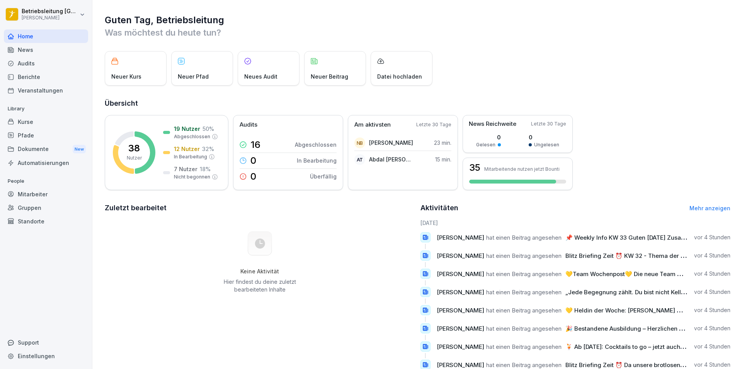 The width and height of the screenshot is (742, 369). I want to click on span: Blitz Briefing Zeit ⏰ KW 32 - Thema der Woche: Salate, so click(643, 255).